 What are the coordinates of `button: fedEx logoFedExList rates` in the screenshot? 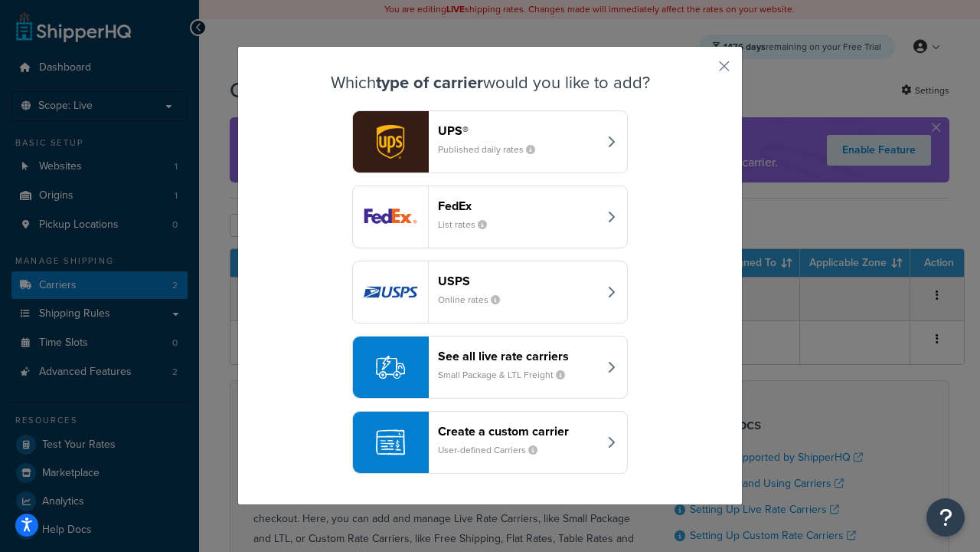 It's located at (490, 217).